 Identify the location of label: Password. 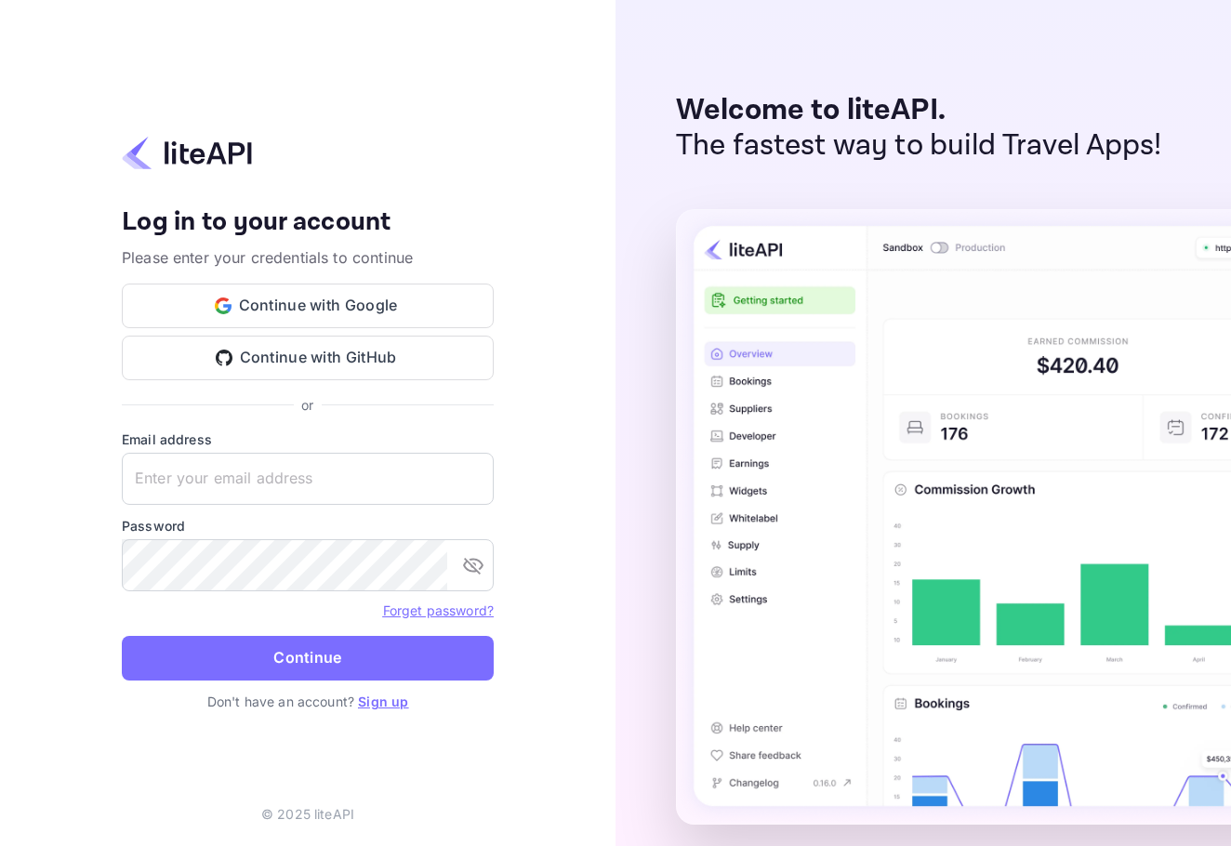
(308, 525).